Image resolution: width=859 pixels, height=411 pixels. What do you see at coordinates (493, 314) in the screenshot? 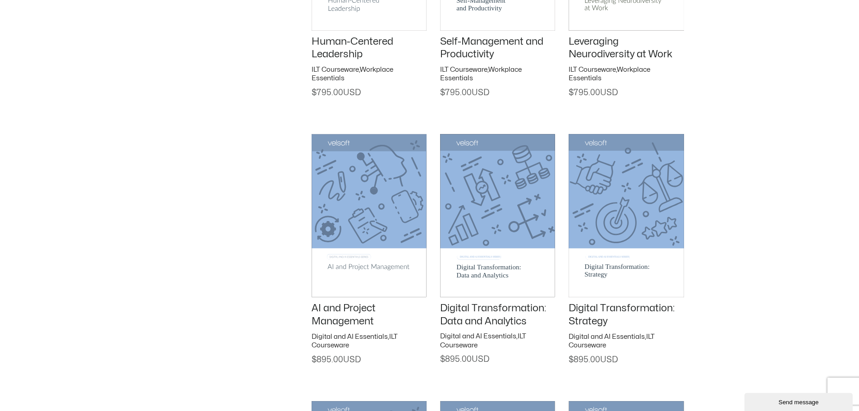
I see `a: Digital Transformation: Data and Analytics` at bounding box center [493, 314].